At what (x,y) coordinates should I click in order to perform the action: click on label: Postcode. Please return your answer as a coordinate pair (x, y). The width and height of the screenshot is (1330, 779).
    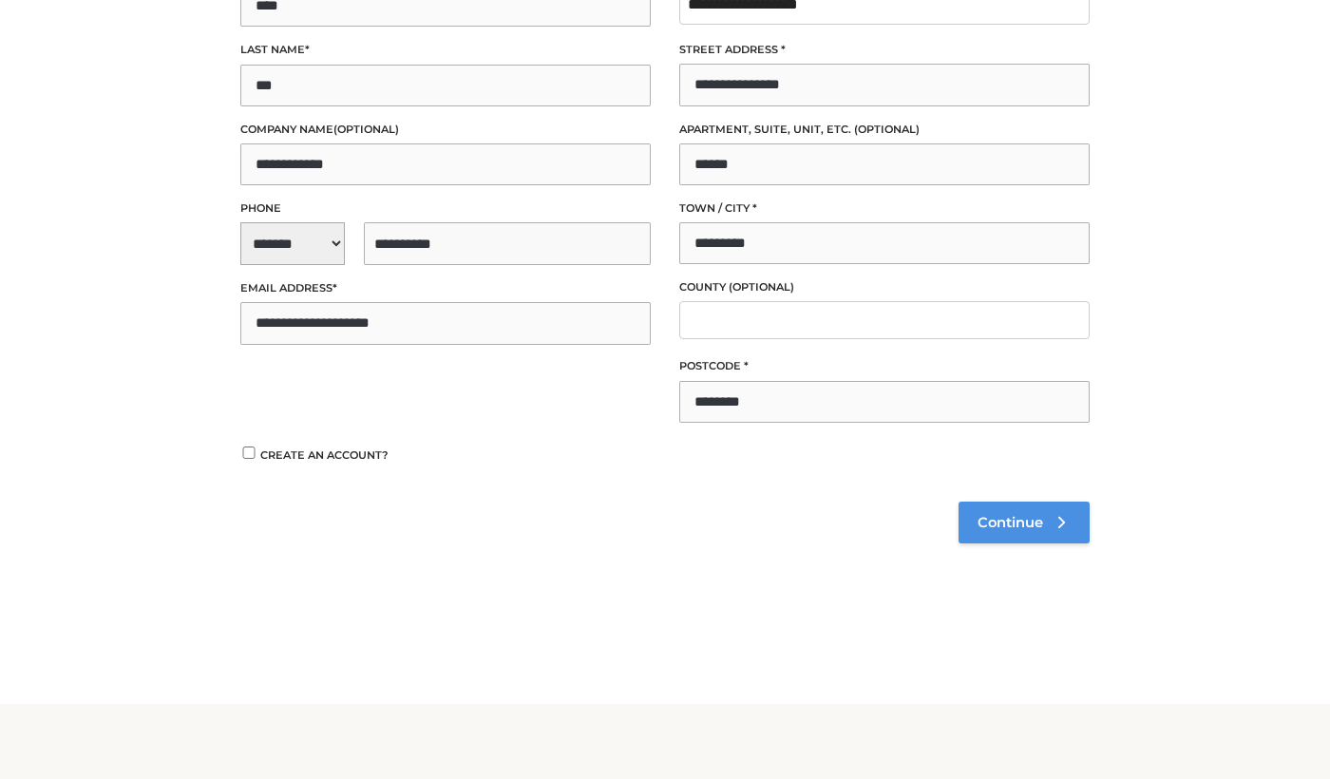
    Looking at the image, I should click on (884, 366).